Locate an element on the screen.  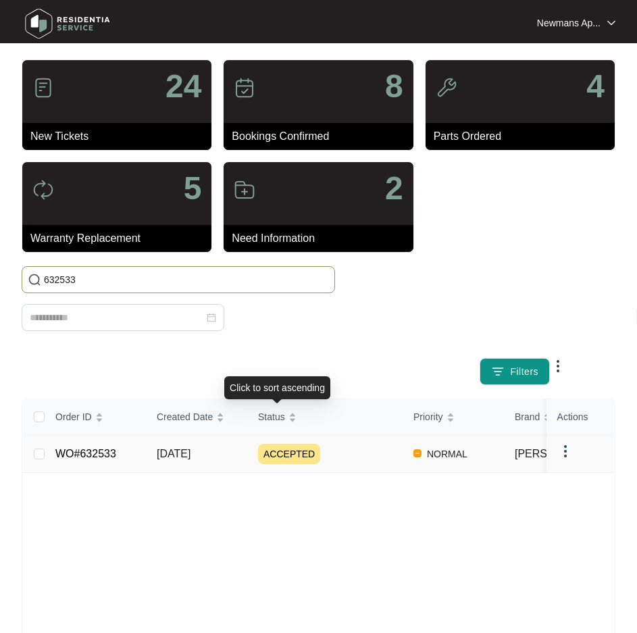
p: 24 is located at coordinates (183, 87).